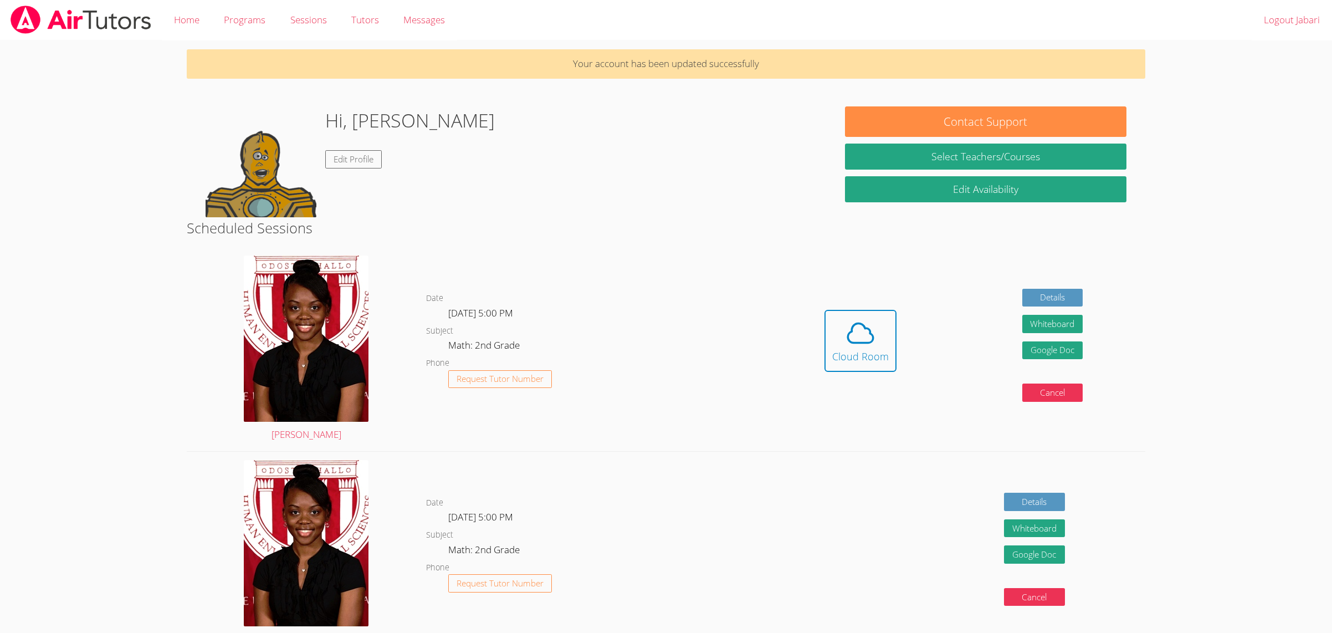  What do you see at coordinates (81, 19) in the screenshot?
I see `img: airtutors_banner-c4298cdbf04f3fff15de1276eac7730deb9818008684d7c2e4769d2f7ddbe033.png` at bounding box center [81, 19].